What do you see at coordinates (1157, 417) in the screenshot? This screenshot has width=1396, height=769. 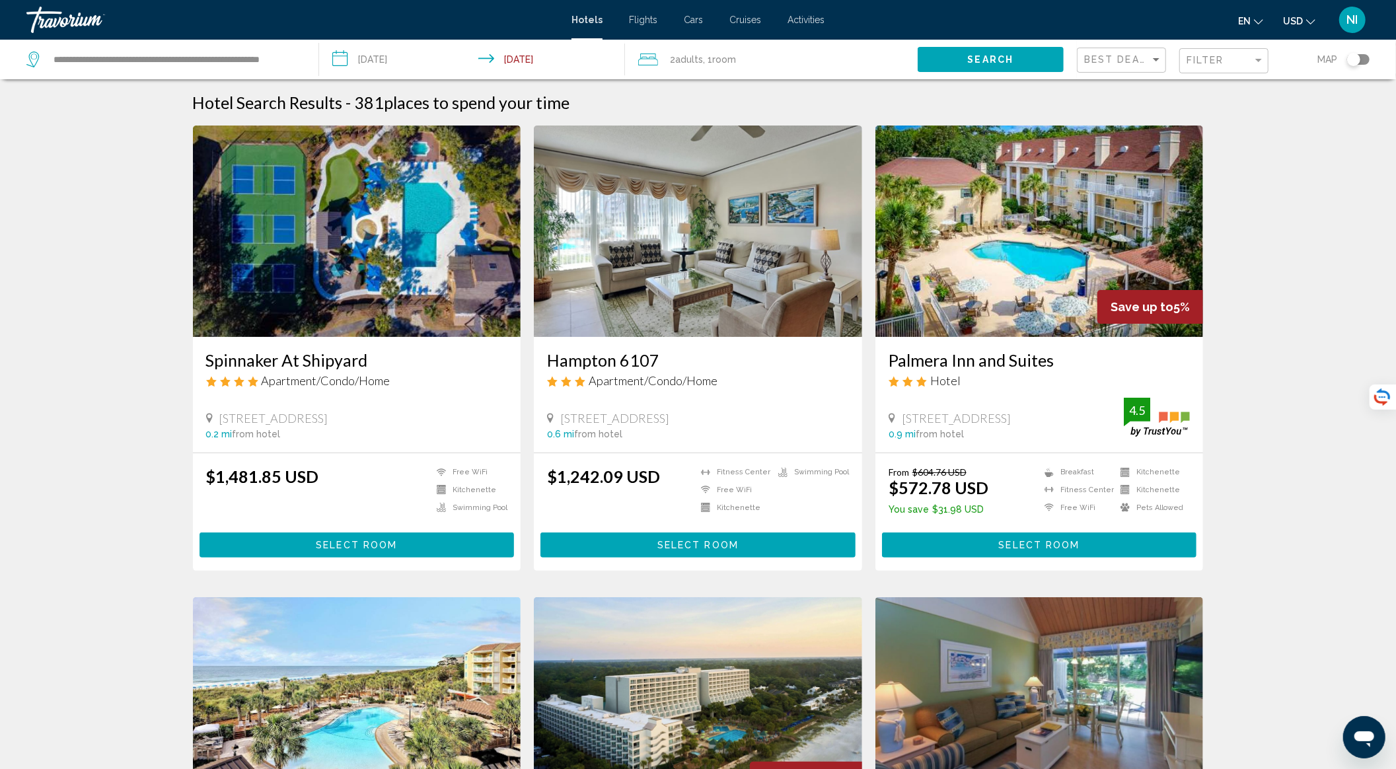 I see `img: trustyou-badge.svg` at bounding box center [1157, 417].